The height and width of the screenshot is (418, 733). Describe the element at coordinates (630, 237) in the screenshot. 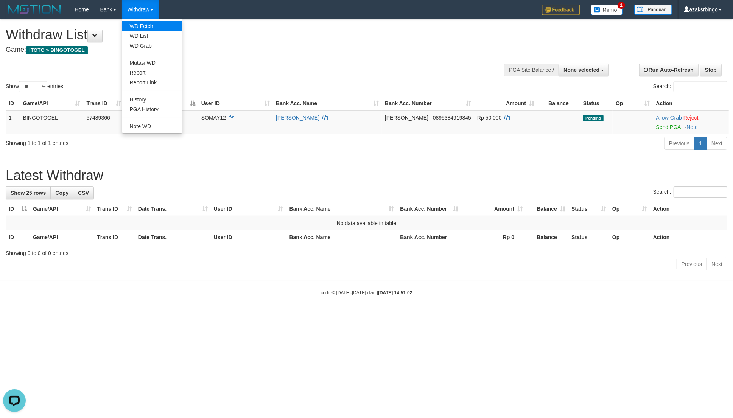

I see `th: Op` at that location.